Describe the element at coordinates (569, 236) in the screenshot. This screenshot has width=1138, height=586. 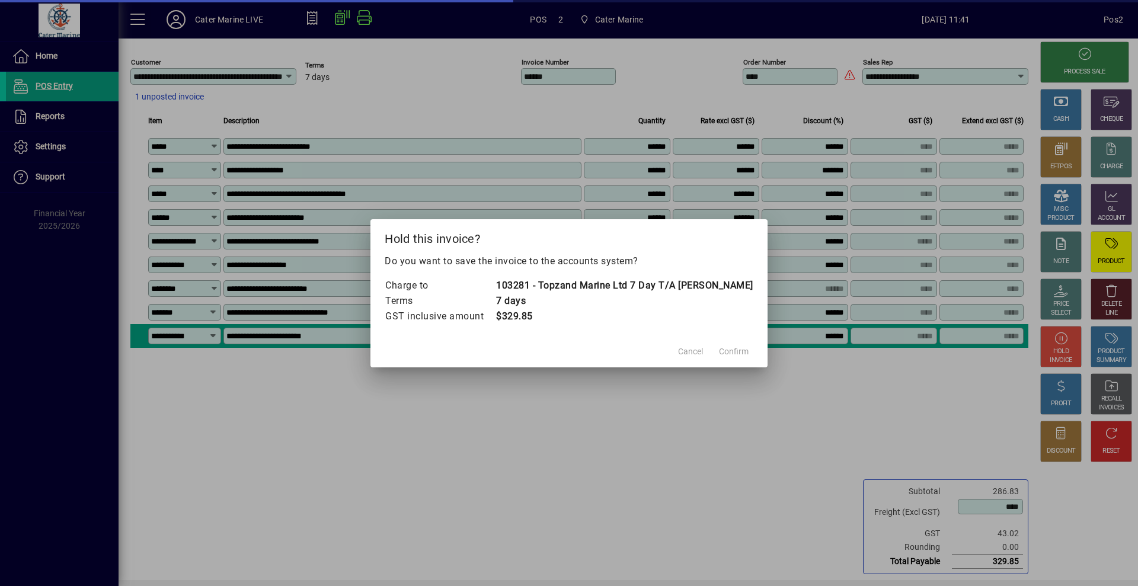
I see `h2: Hold this invoice?` at that location.